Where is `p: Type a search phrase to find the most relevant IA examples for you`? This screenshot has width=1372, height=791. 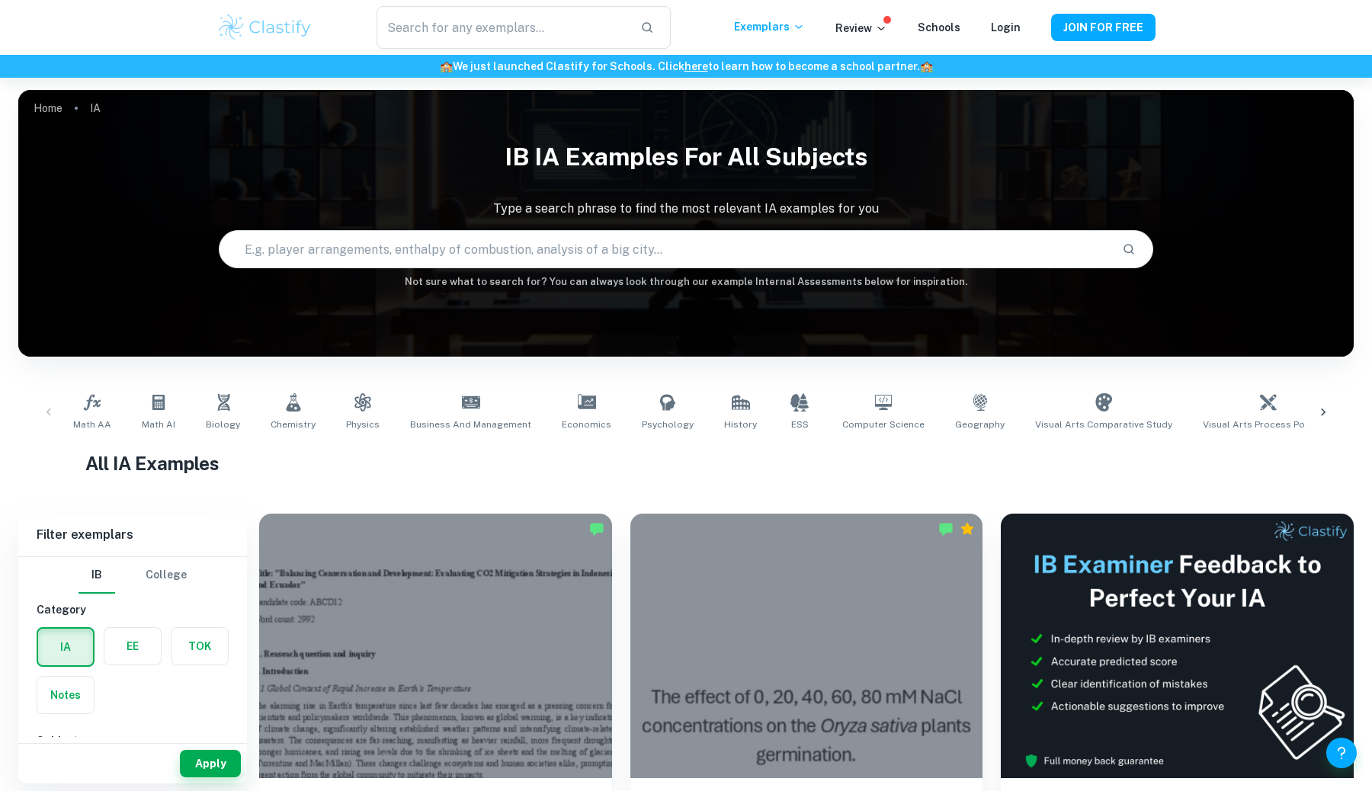 p: Type a search phrase to find the most relevant IA examples for you is located at coordinates (686, 209).